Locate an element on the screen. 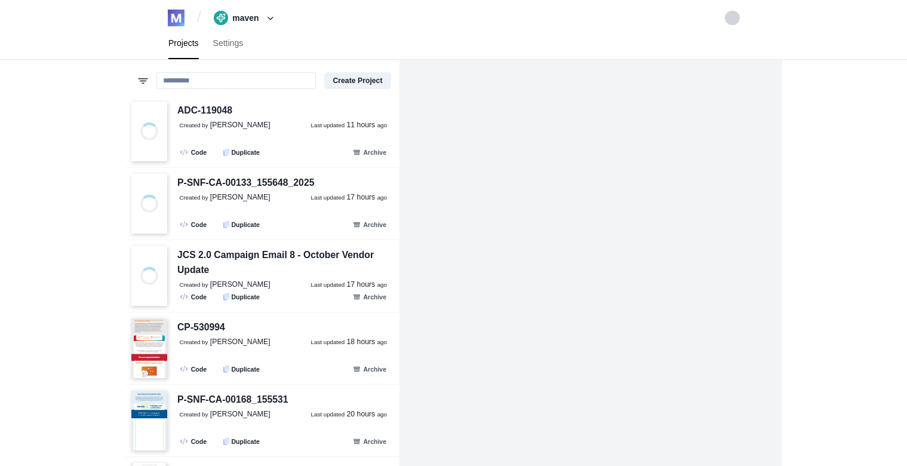 This screenshot has height=466, width=907. button: Create Project is located at coordinates (357, 81).